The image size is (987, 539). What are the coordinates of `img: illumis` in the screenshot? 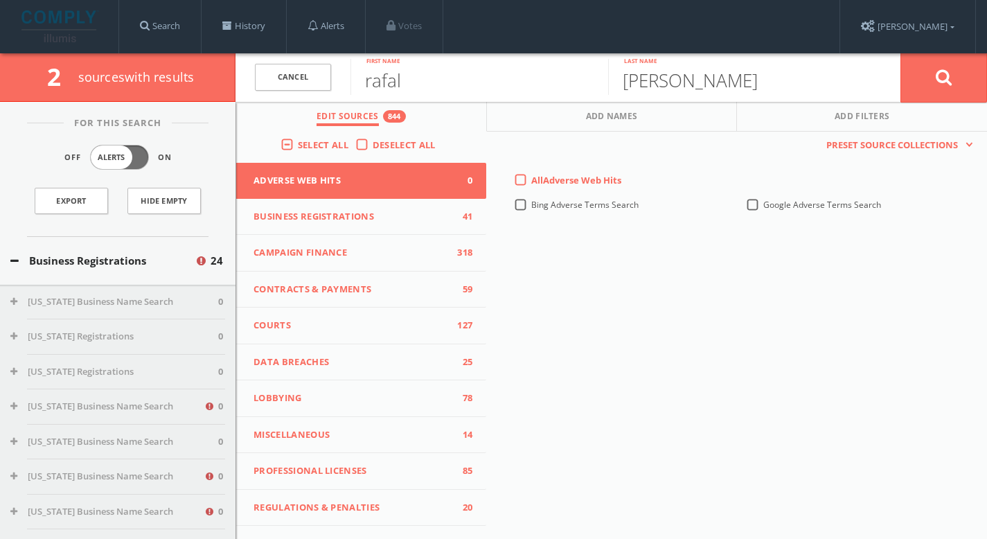 It's located at (60, 26).